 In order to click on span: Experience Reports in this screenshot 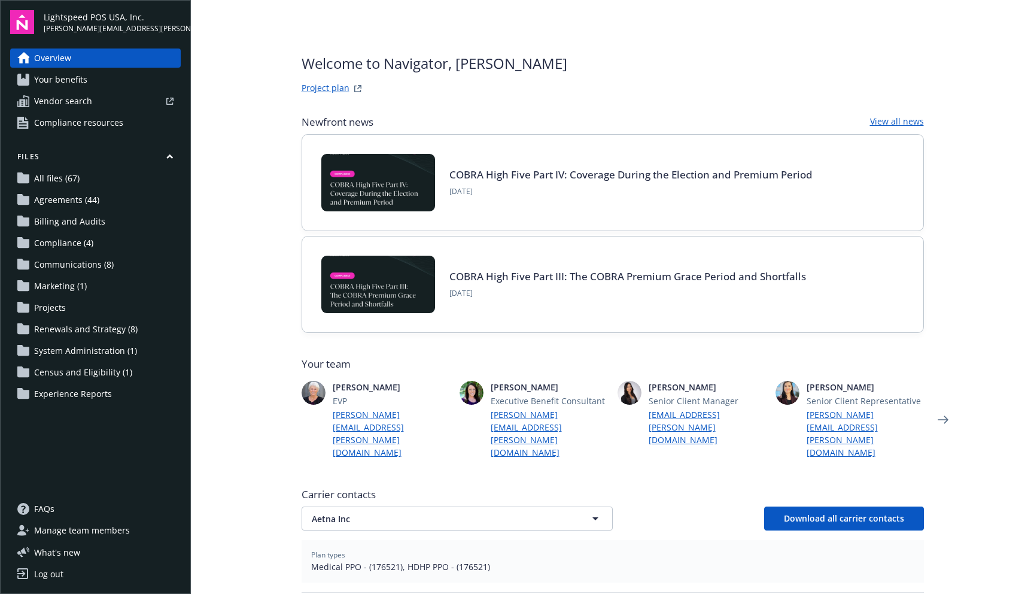, I will do `click(73, 394)`.